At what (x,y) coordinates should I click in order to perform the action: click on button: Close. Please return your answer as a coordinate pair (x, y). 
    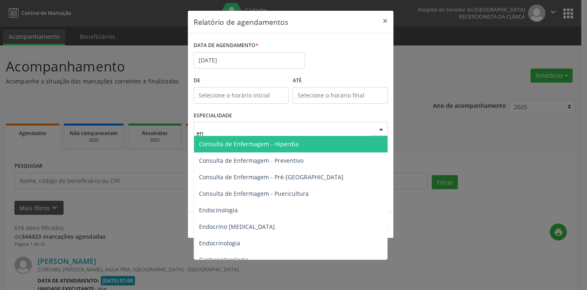
    Looking at the image, I should click on (385, 21).